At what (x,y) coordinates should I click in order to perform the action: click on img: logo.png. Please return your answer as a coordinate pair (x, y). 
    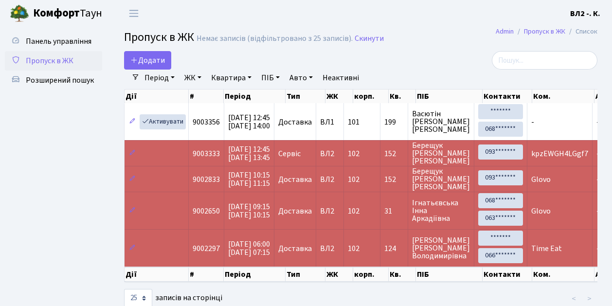
    Looking at the image, I should click on (19, 14).